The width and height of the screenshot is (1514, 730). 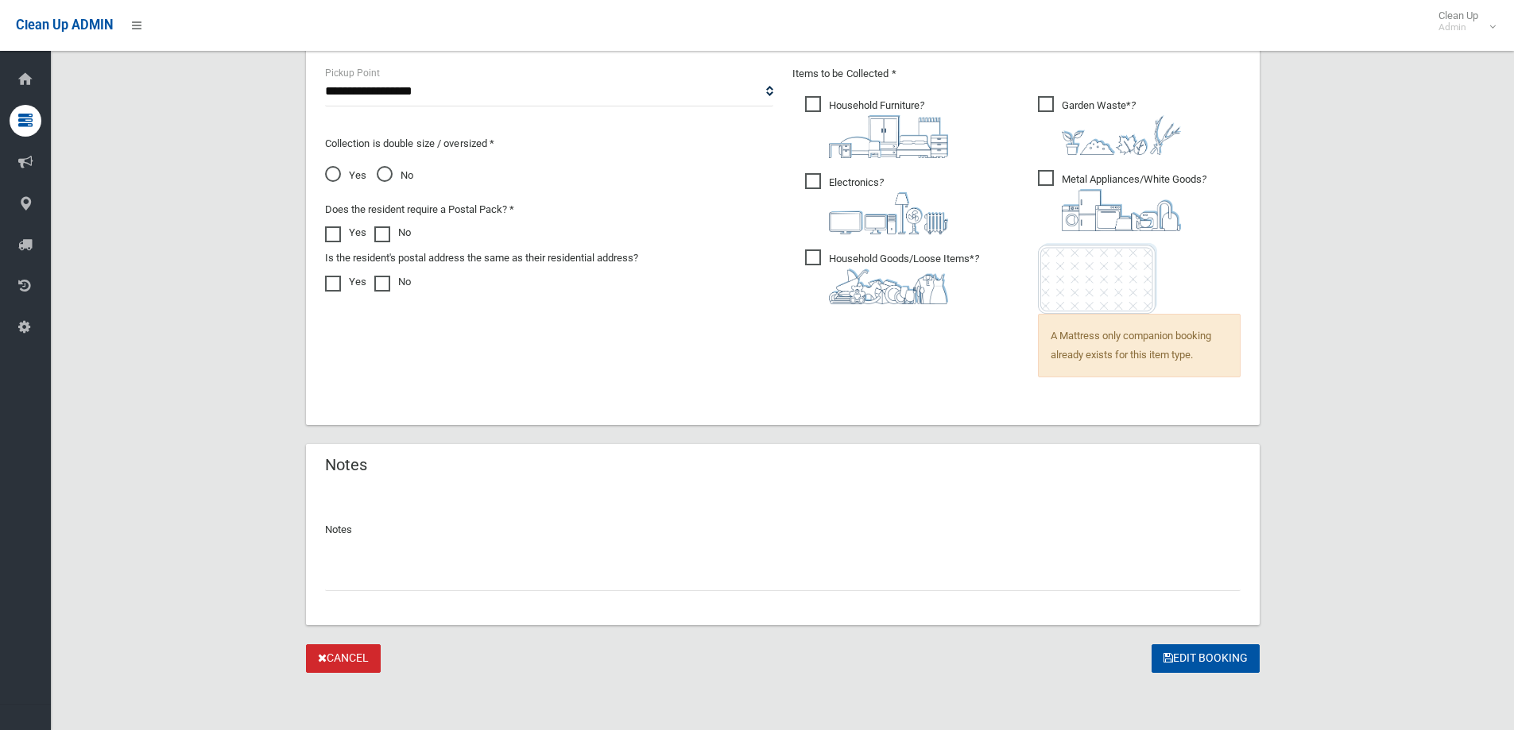 What do you see at coordinates (783, 530) in the screenshot?
I see `p: Notes` at bounding box center [783, 530].